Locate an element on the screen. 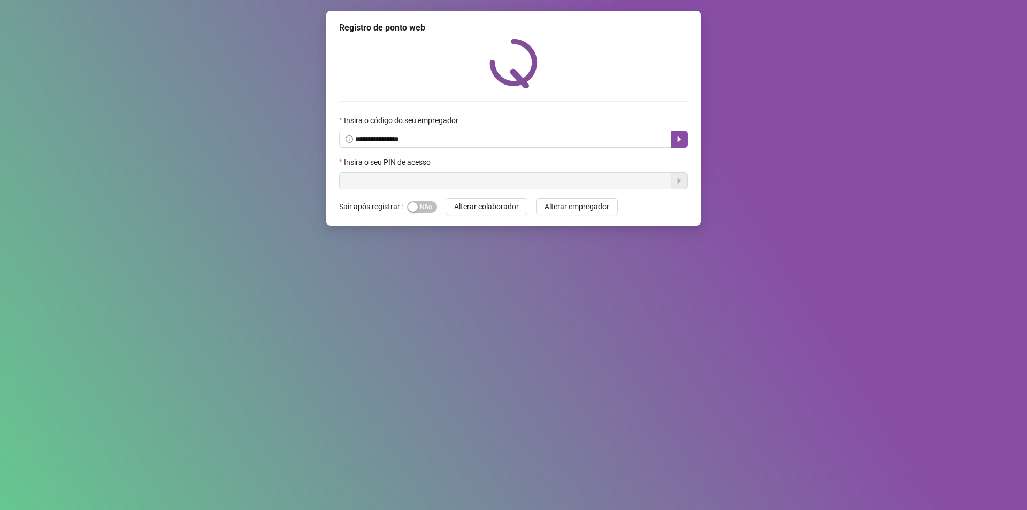 The image size is (1027, 510). label: Sair após registrar is located at coordinates (373, 206).